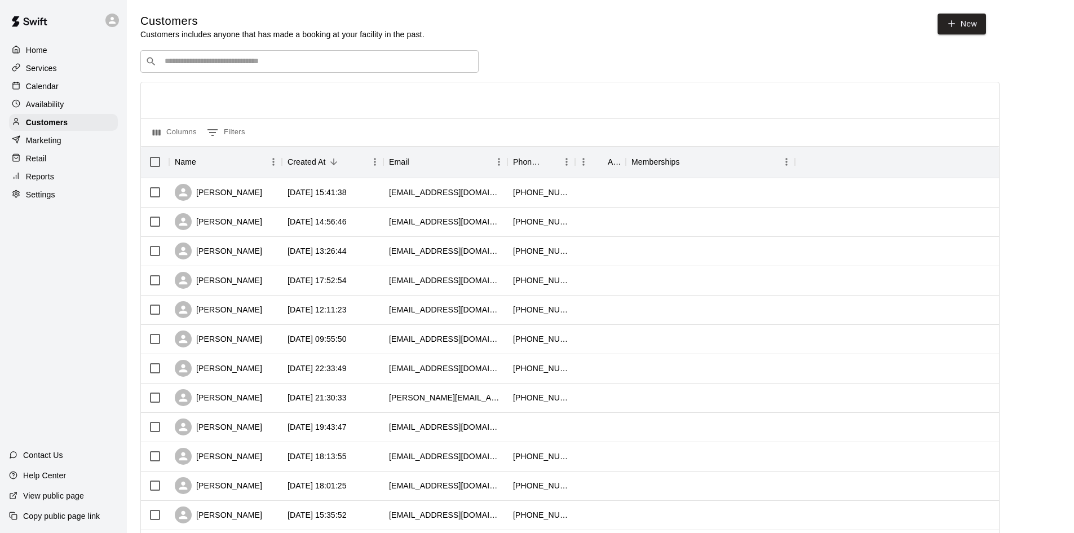 The width and height of the screenshot is (1074, 533). What do you see at coordinates (63, 86) in the screenshot?
I see `a: Calendar` at bounding box center [63, 86].